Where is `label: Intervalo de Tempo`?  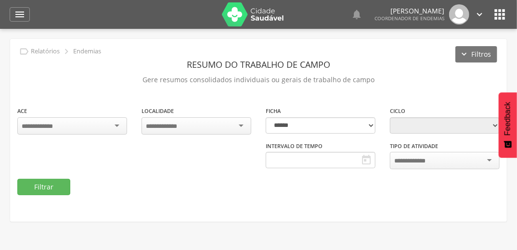
label: Intervalo de Tempo is located at coordinates (294, 146).